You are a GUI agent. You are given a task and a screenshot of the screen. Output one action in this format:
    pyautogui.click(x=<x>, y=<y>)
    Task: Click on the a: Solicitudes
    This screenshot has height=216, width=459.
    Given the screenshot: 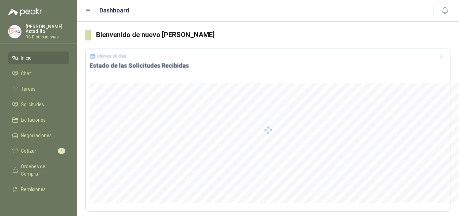 What is the action you would take?
    pyautogui.click(x=39, y=104)
    